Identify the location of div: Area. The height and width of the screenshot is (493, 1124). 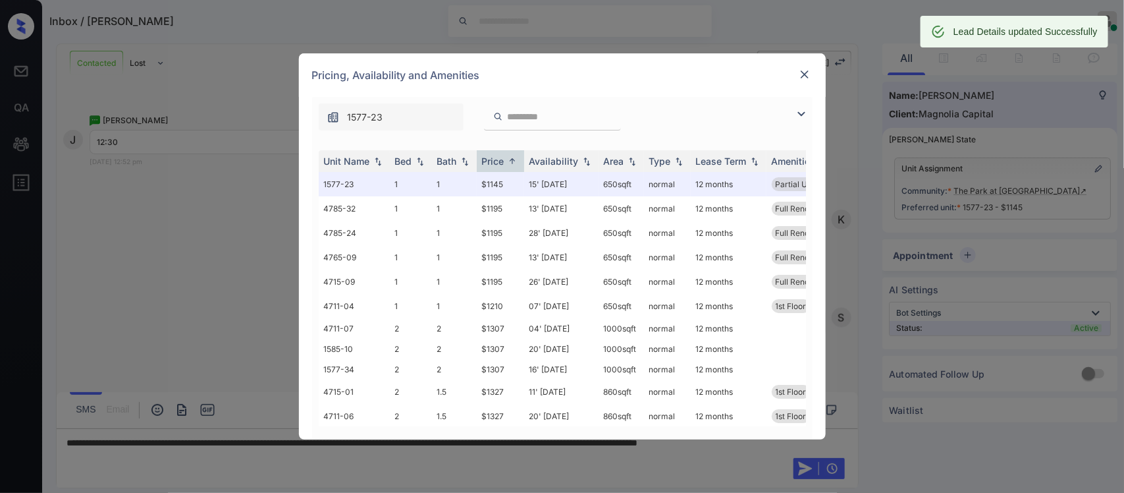
(614, 161).